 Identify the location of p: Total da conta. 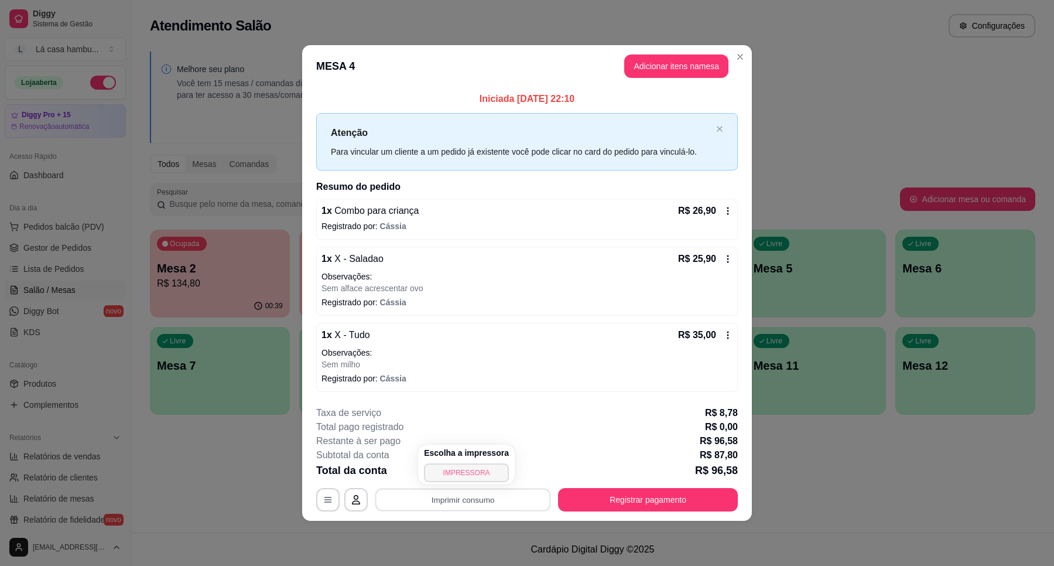
(351, 470).